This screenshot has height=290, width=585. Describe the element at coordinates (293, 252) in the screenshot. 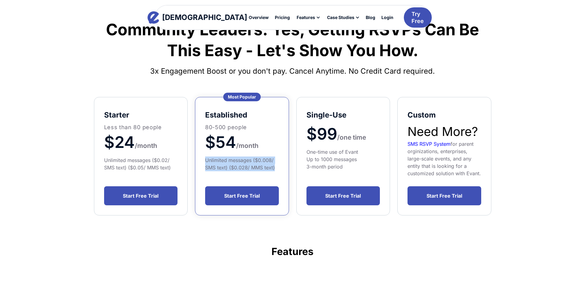

I see `h3: Features` at that location.